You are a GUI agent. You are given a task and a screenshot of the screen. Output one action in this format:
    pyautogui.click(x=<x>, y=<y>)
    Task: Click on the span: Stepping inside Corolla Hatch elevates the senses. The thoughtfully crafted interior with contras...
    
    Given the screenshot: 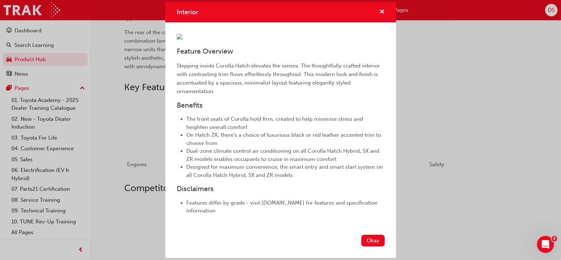 What is the action you would take?
    pyautogui.click(x=279, y=78)
    